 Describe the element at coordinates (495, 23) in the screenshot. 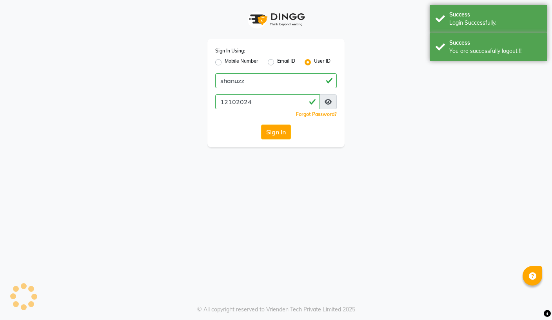

I see `div: Login Successfully.` at that location.